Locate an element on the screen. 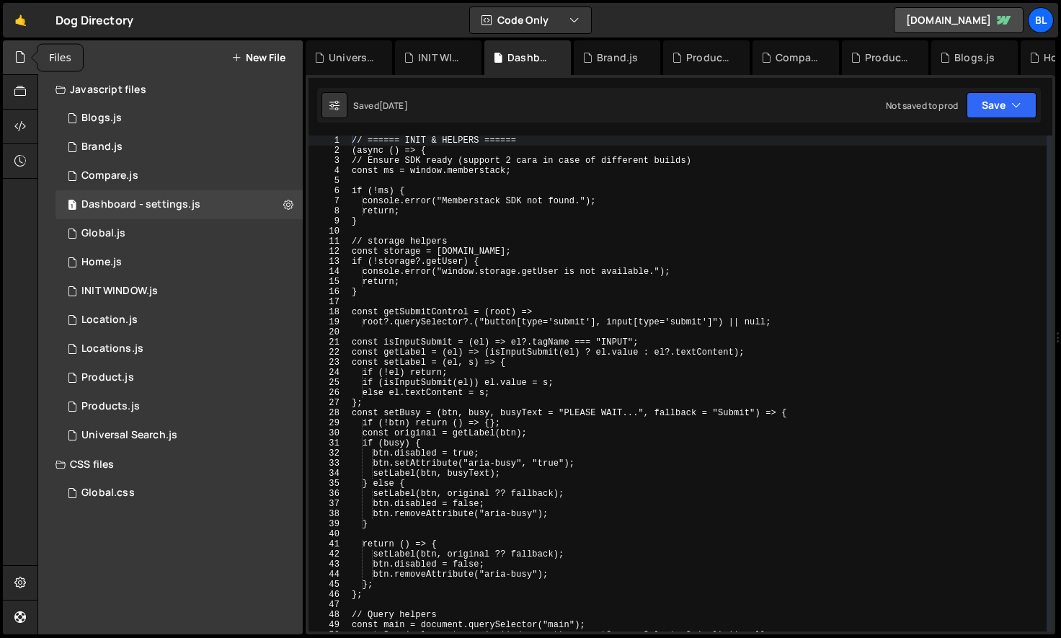 This screenshot has width=1061, height=638. div: 16220/44393.js is located at coordinates (179, 378).